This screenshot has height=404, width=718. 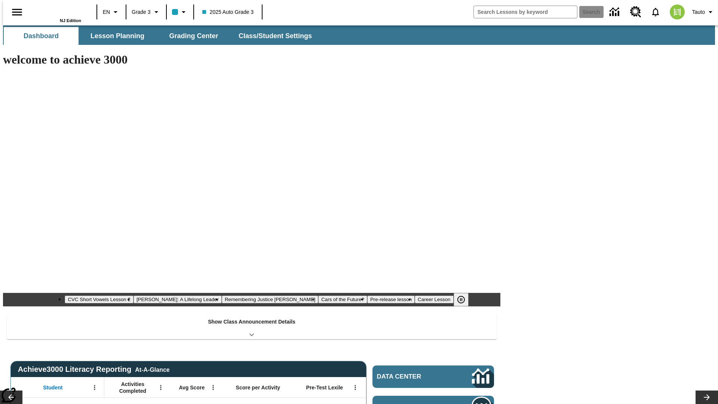 I want to click on span: Tauto, so click(x=699, y=12).